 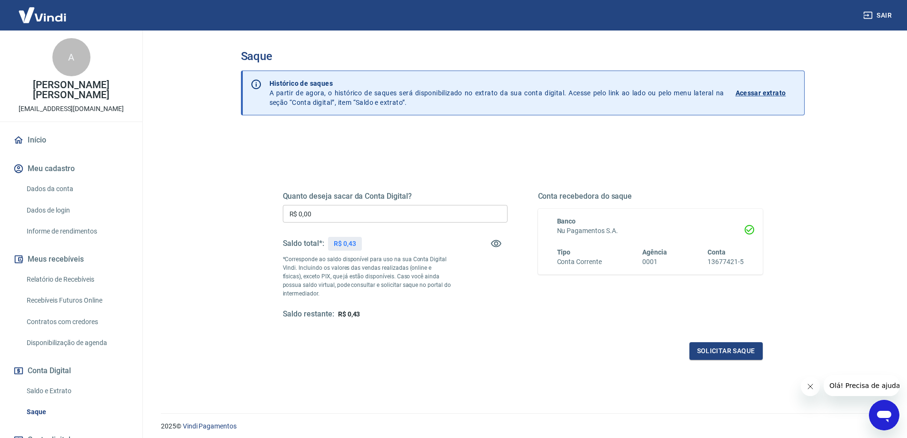 What do you see at coordinates (497, 83) in the screenshot?
I see `p: Histórico de saques` at bounding box center [497, 83].